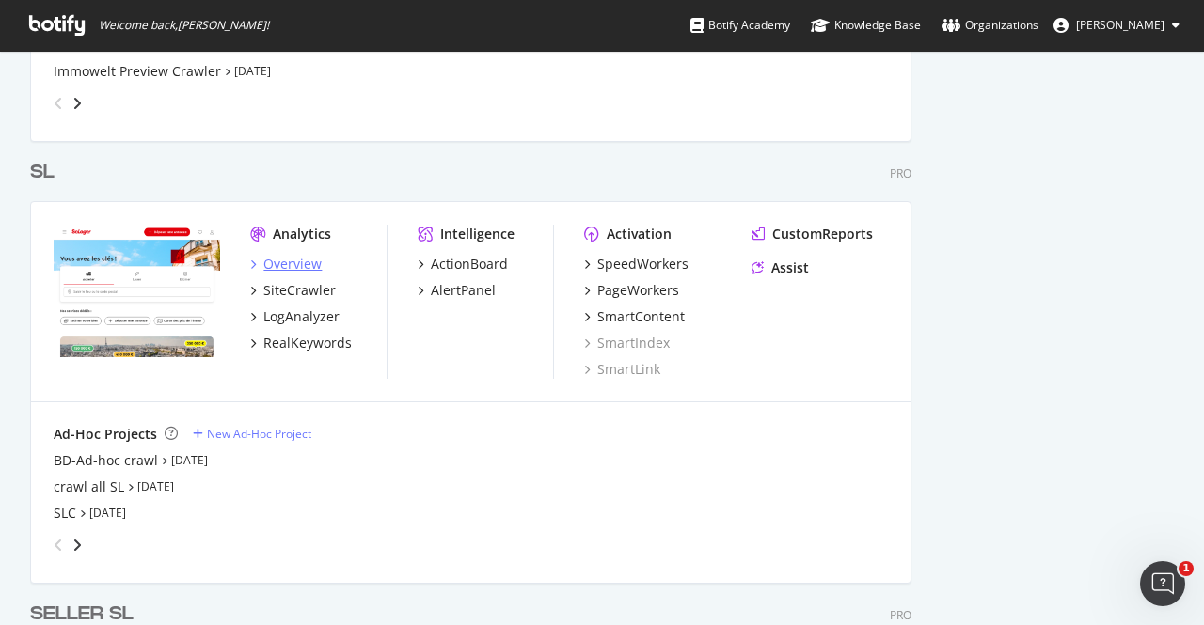 This screenshot has width=1204, height=625. I want to click on a: SLC, so click(65, 513).